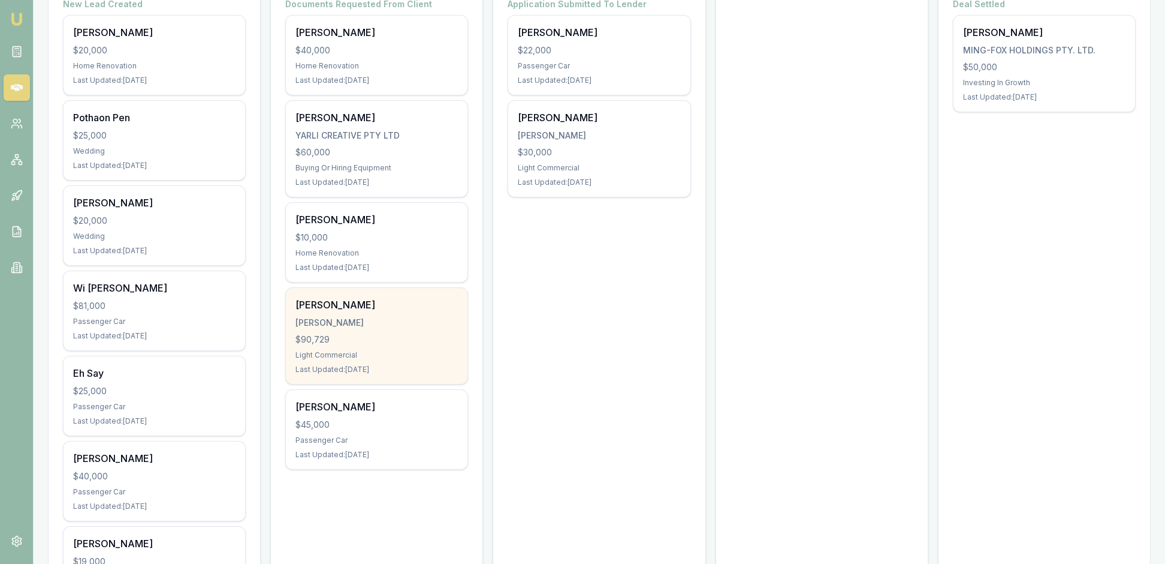 This screenshot has width=1165, height=564. What do you see at coordinates (1044, 50) in the screenshot?
I see `div: MING-FOX HOLDINGS PTY. LTD.` at bounding box center [1044, 50].